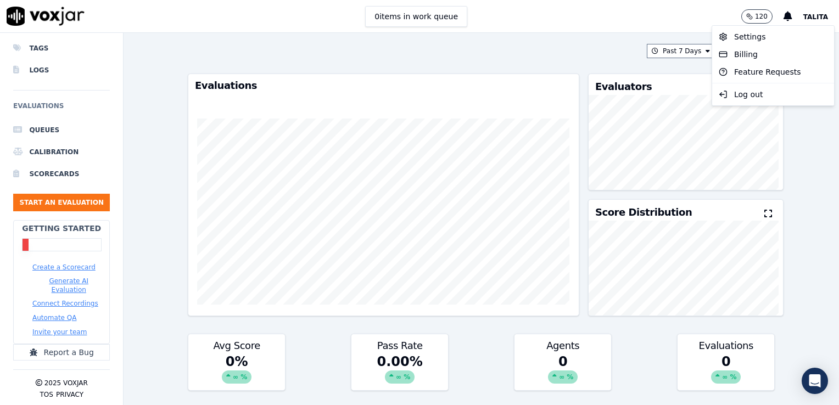 The height and width of the screenshot is (405, 839). Describe the element at coordinates (644, 213) in the screenshot. I see `h3: Score Distribution` at that location.